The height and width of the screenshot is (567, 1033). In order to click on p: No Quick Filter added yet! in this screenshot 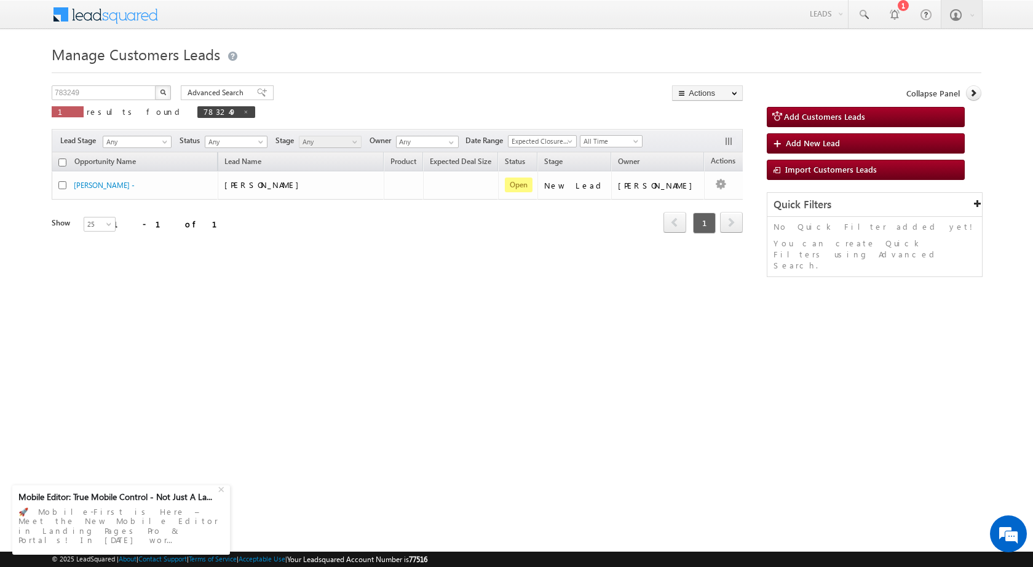, I will do `click(874, 227)`.